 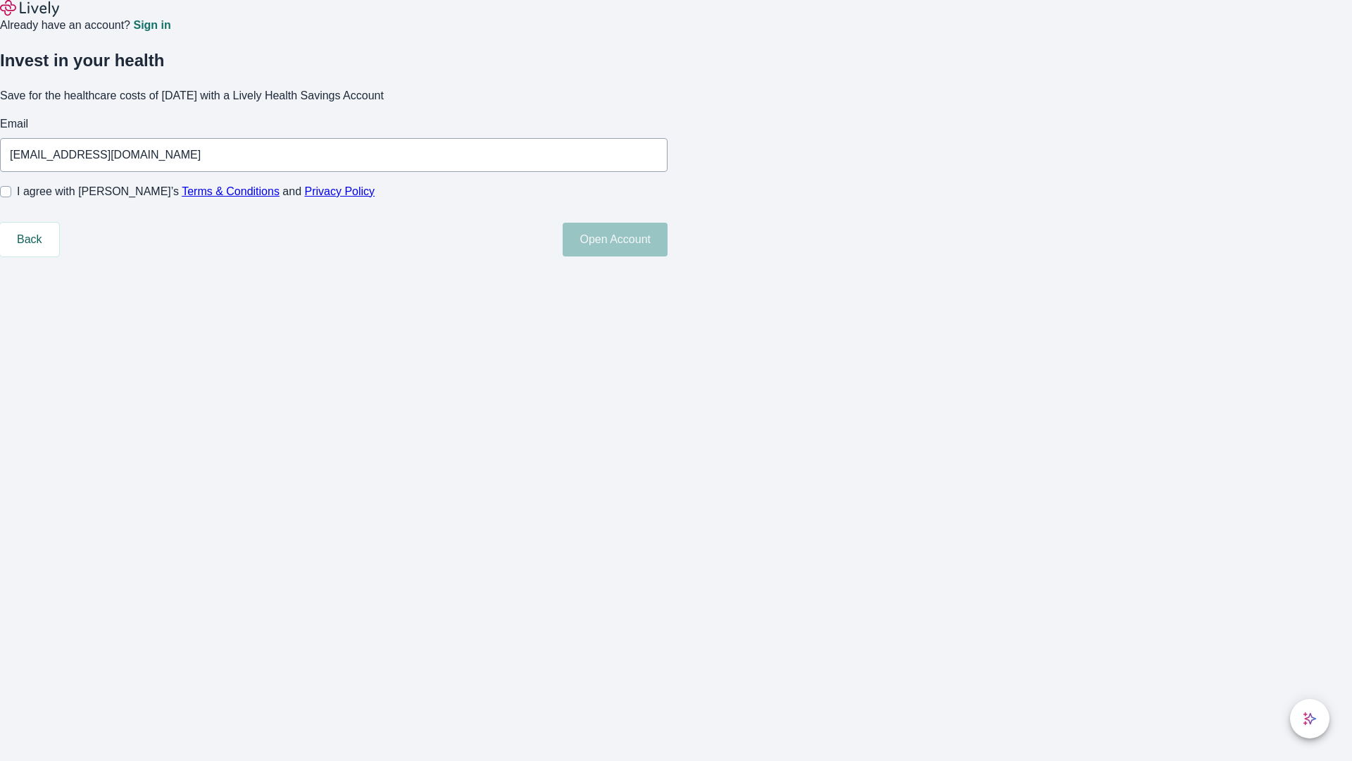 What do you see at coordinates (340, 191) in the screenshot?
I see `a: Privacy Policy` at bounding box center [340, 191].